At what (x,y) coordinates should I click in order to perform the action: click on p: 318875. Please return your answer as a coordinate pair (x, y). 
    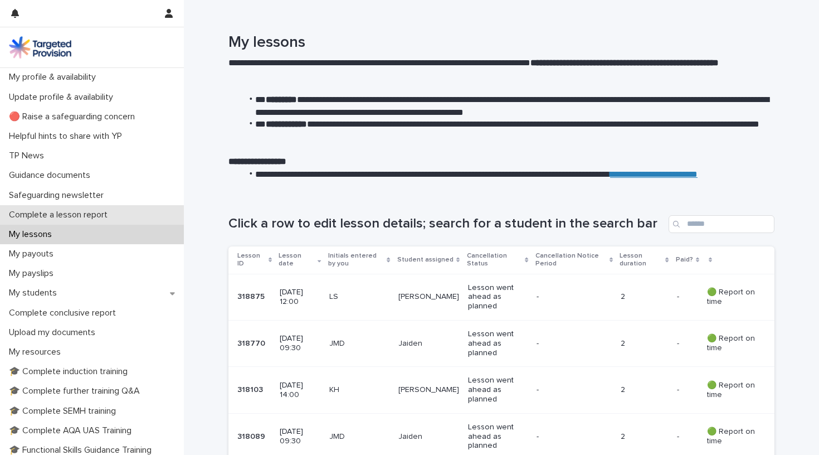
    Looking at the image, I should click on (252, 295).